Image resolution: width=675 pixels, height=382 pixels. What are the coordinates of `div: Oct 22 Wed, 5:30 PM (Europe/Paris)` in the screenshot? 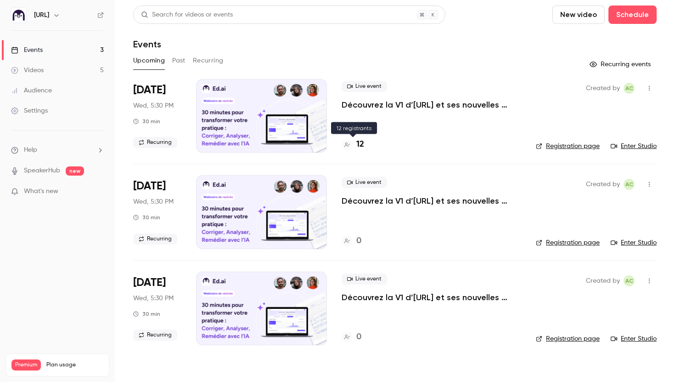 It's located at (157, 308).